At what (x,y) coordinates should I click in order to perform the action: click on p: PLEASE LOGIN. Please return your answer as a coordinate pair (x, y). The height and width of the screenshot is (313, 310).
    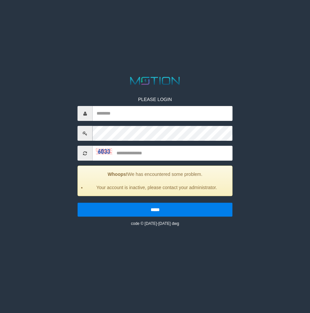
    Looking at the image, I should click on (155, 99).